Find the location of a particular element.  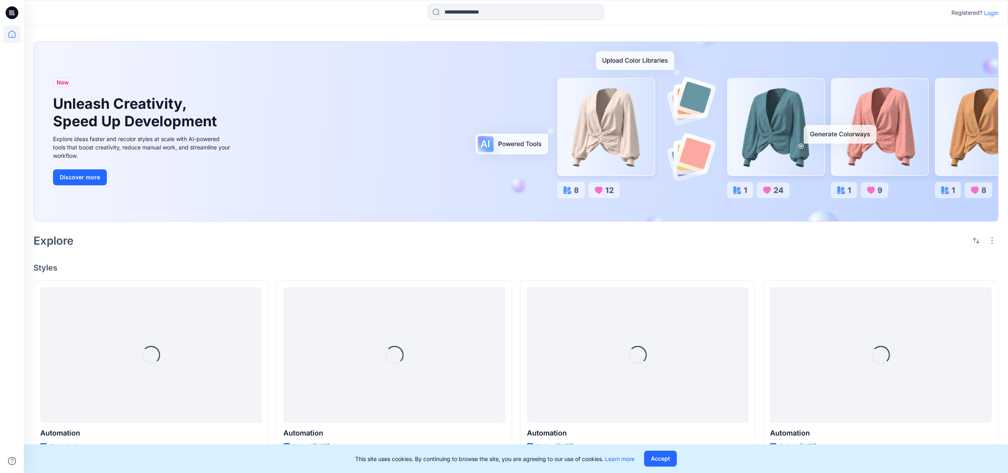

div: Explore ideas faster and recolor styles at scale with AI-powered tools that boost creativity, red... is located at coordinates (143, 147).